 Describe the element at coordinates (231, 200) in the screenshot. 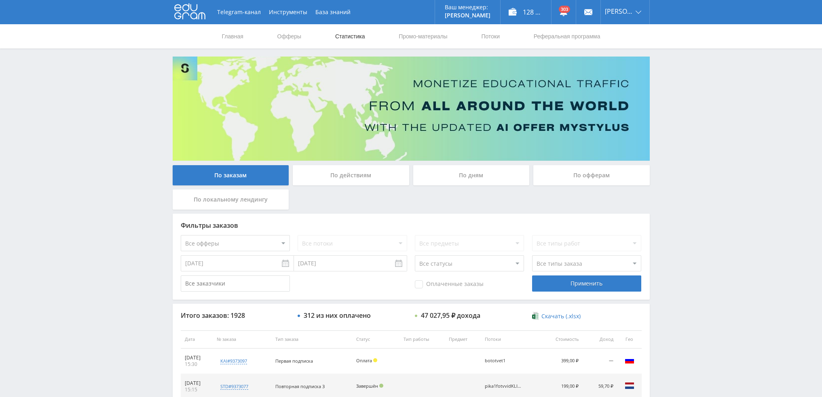

I see `div: По локальному лендингу` at that location.